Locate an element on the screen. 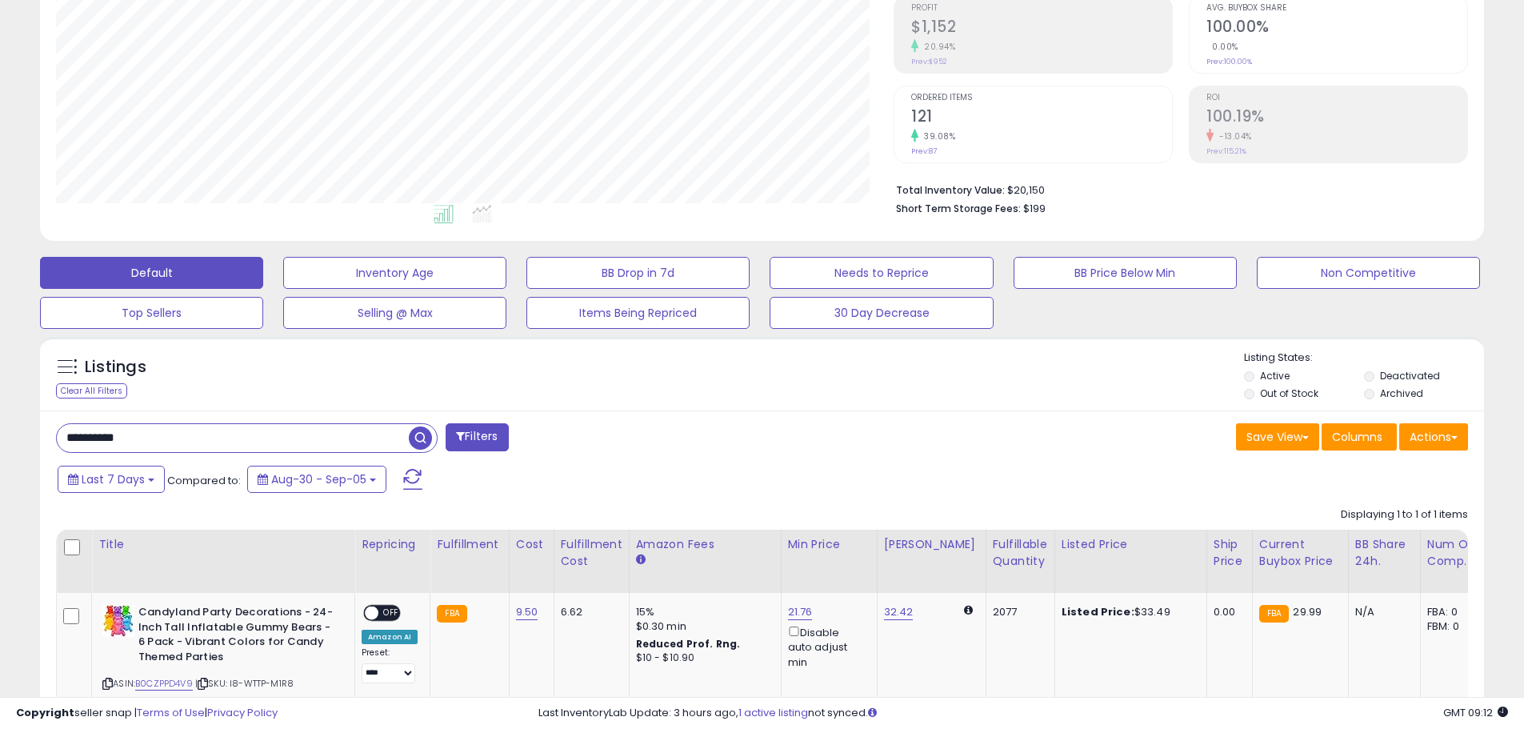 This screenshot has width=1524, height=729. label: Out of Stock is located at coordinates (1289, 393).